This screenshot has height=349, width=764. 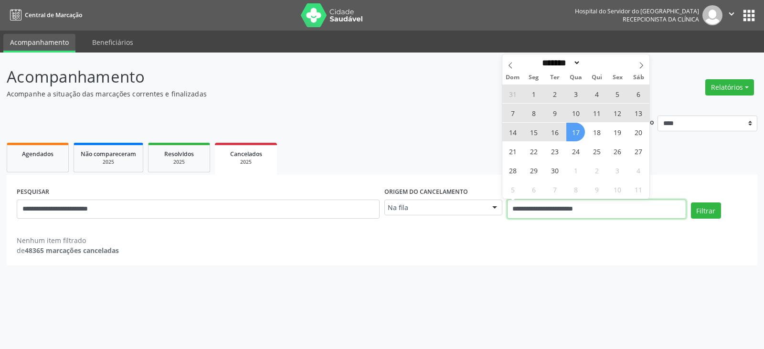 I want to click on span: Sex, so click(x=618, y=77).